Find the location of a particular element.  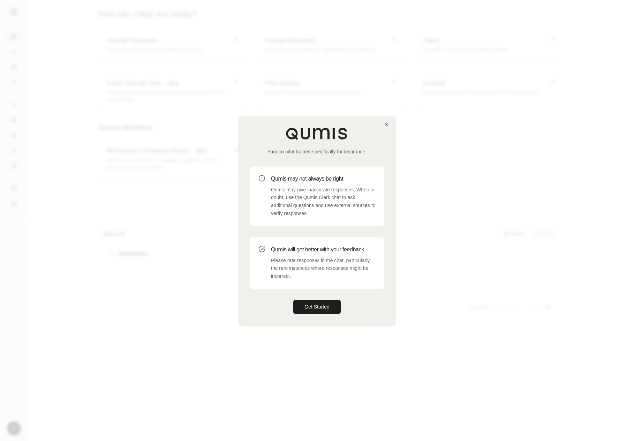

p: Qumis may give inaccurate responses. When in doubt, use the Qumis Clerk chat to ask additional qu... is located at coordinates (323, 202).